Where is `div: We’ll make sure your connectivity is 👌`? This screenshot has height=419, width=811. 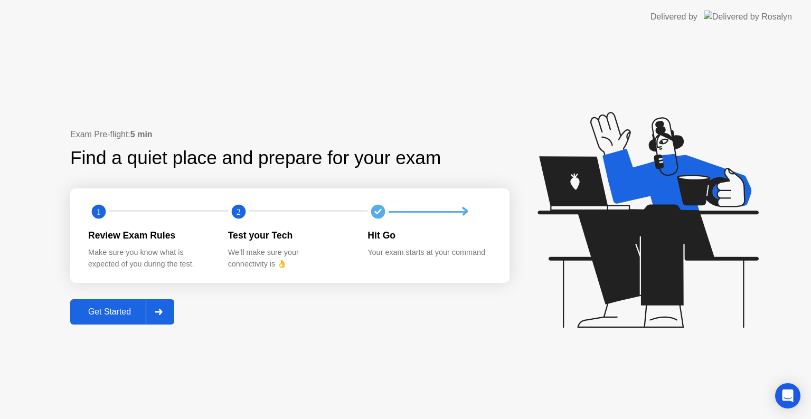 div: We’ll make sure your connectivity is 👌 is located at coordinates (289, 258).